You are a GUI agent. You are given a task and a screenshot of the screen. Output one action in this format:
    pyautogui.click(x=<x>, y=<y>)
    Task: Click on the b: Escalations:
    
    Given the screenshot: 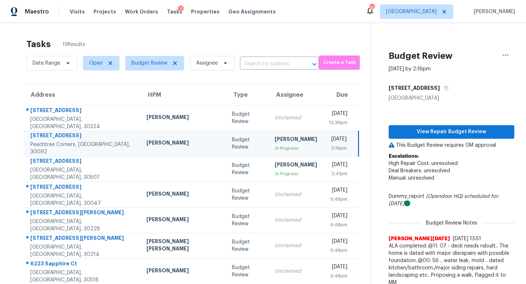 What is the action you would take?
    pyautogui.click(x=404, y=156)
    